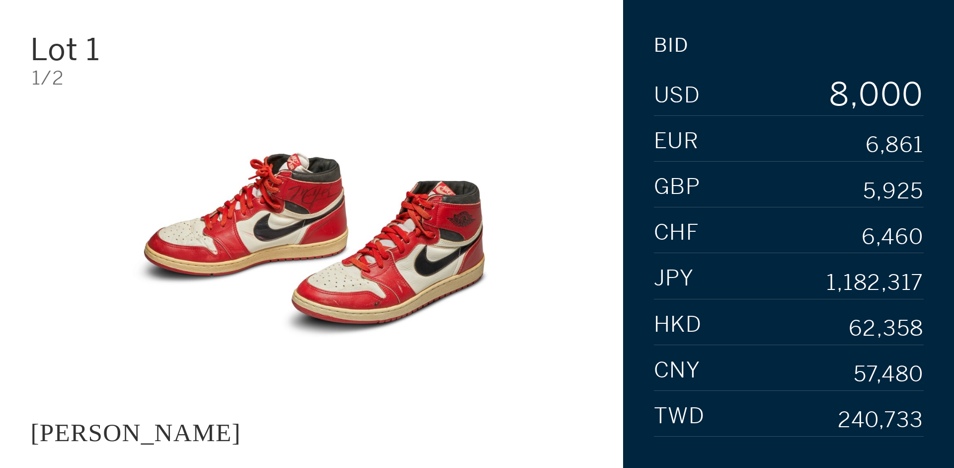 The image size is (954, 468). What do you see at coordinates (881, 420) in the screenshot?
I see `div: 240,733` at bounding box center [881, 420].